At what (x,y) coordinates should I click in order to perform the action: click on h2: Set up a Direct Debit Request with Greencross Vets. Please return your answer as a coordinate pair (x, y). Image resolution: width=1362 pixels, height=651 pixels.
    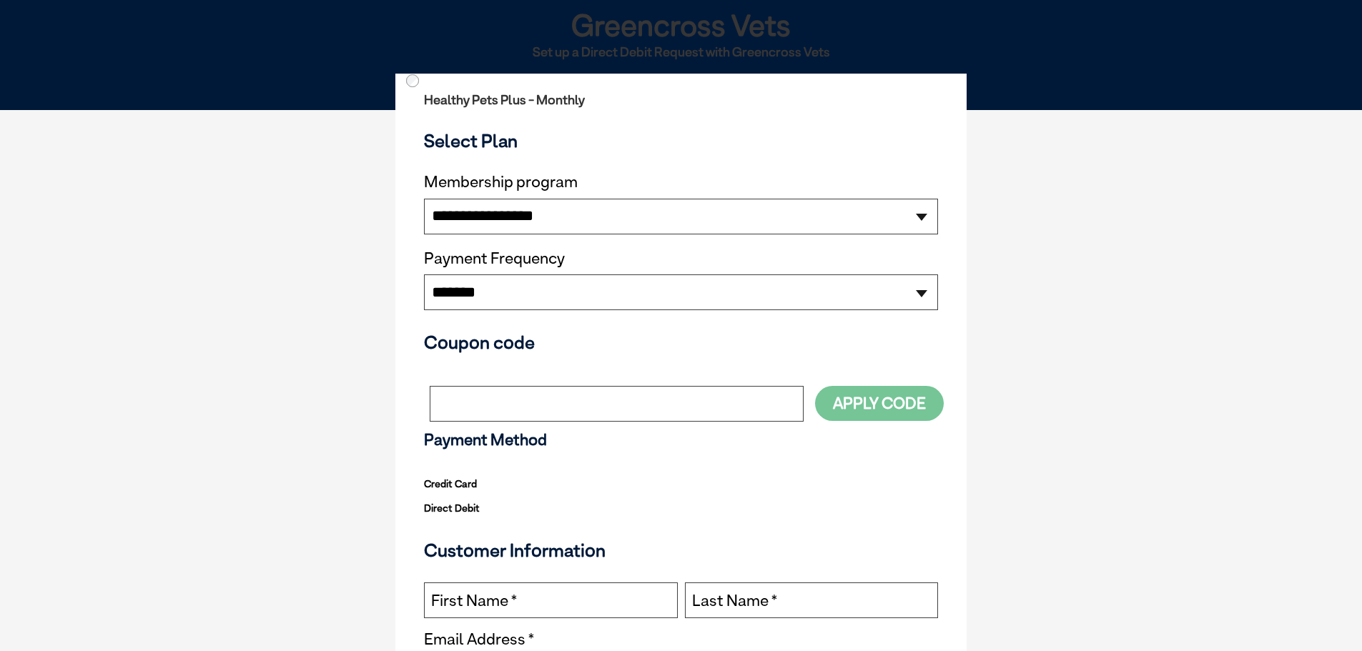
    Looking at the image, I should click on (680, 52).